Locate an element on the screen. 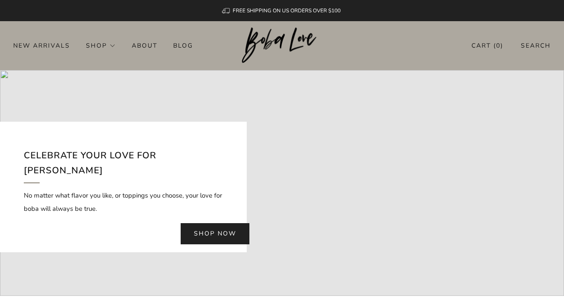  img: Boba Love is located at coordinates (282, 45).